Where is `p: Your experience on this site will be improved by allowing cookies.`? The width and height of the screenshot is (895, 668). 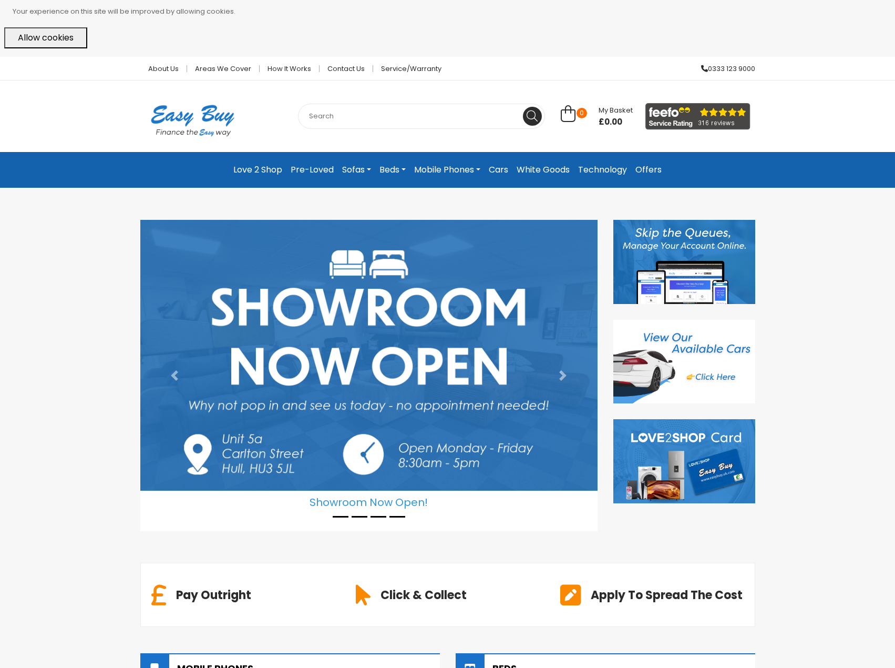 p: Your experience on this site will be improved by allowing cookies. is located at coordinates (452, 12).